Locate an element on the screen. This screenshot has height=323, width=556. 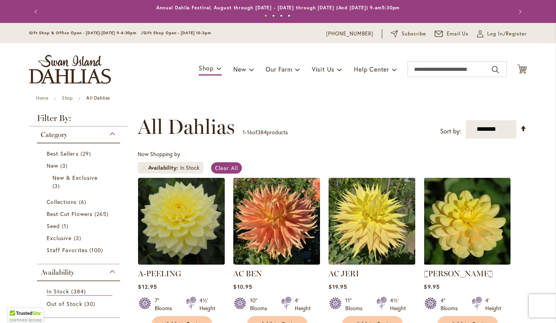
strong: All Dahlias is located at coordinates (98, 98).